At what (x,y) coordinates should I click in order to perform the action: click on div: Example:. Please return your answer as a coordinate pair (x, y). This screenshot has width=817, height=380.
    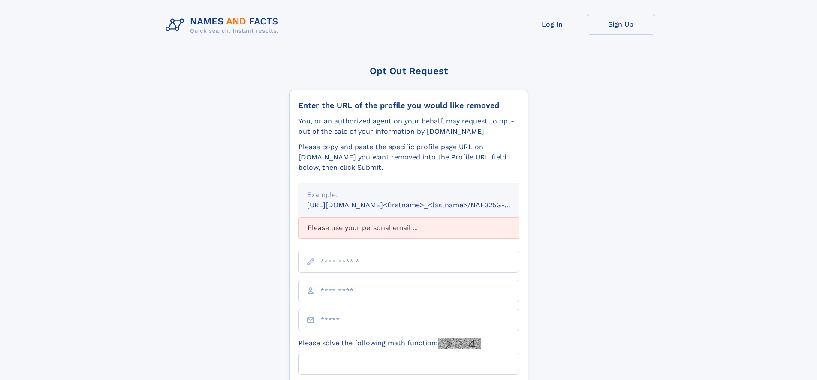
    Looking at the image, I should click on (409, 195).